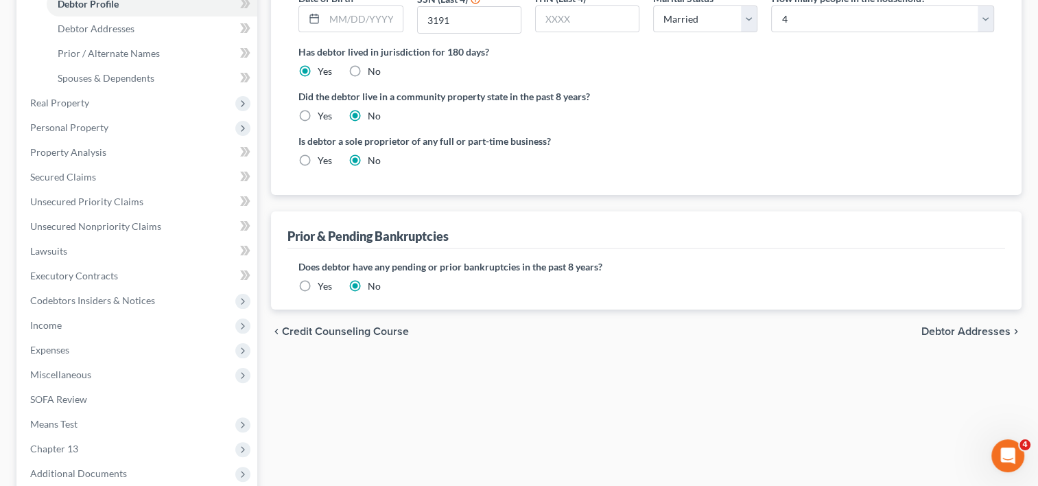 This screenshot has width=1038, height=486. I want to click on a: Prior / Alternate Names, so click(152, 54).